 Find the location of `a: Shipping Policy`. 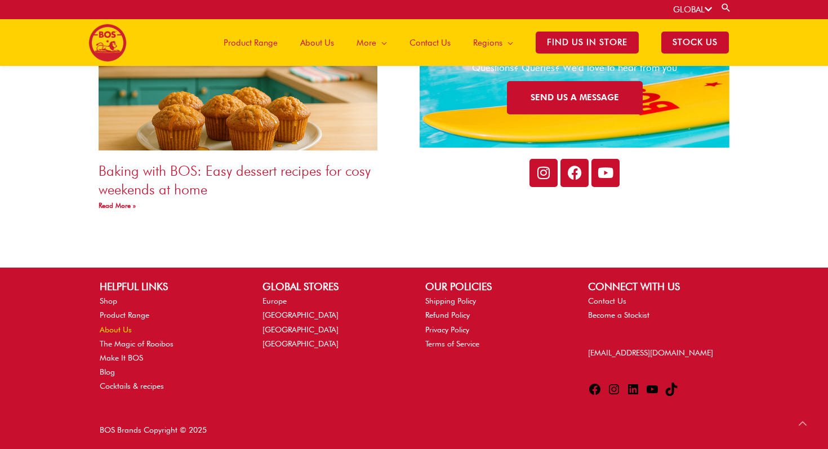

a: Shipping Policy is located at coordinates (450, 301).